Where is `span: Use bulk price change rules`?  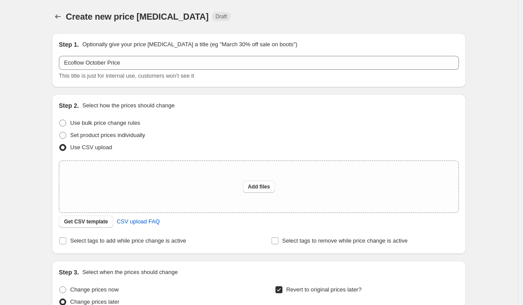
span: Use bulk price change rules is located at coordinates (105, 123).